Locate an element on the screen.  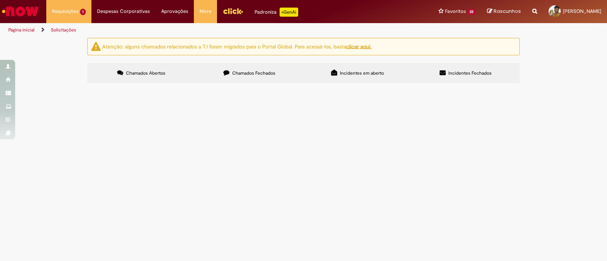
span: Despesas Corporativas is located at coordinates (123, 11).